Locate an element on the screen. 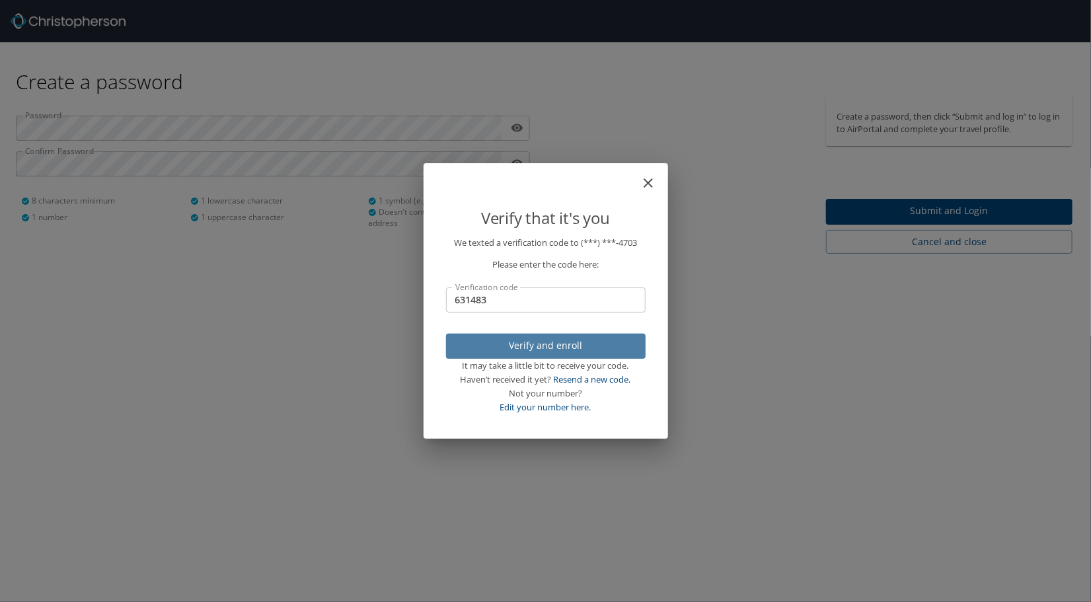 This screenshot has width=1091, height=602. a: Edit your number here. is located at coordinates (546, 407).